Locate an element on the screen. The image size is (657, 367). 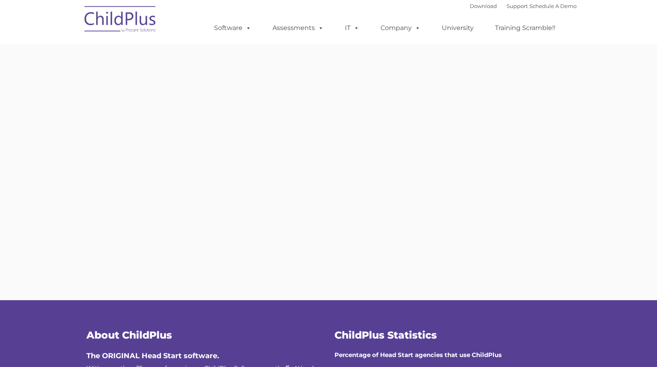
img: ChildPlus by Procare Solutions is located at coordinates (120, 20).